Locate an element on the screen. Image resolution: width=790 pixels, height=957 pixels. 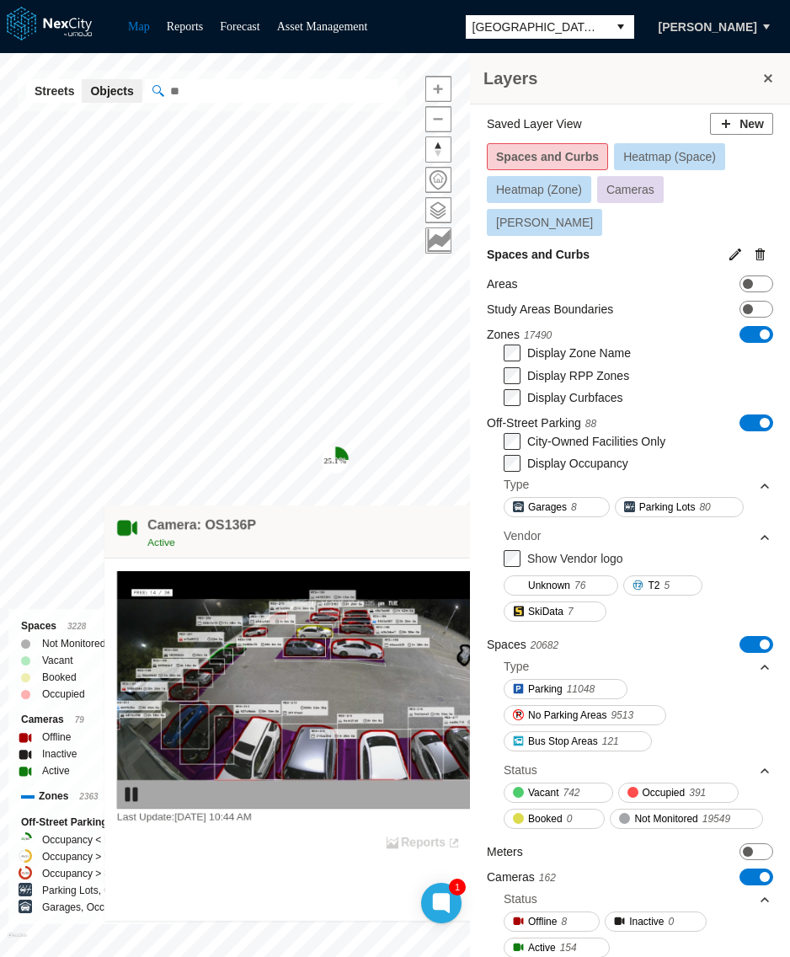
span: 162 is located at coordinates (547, 877).